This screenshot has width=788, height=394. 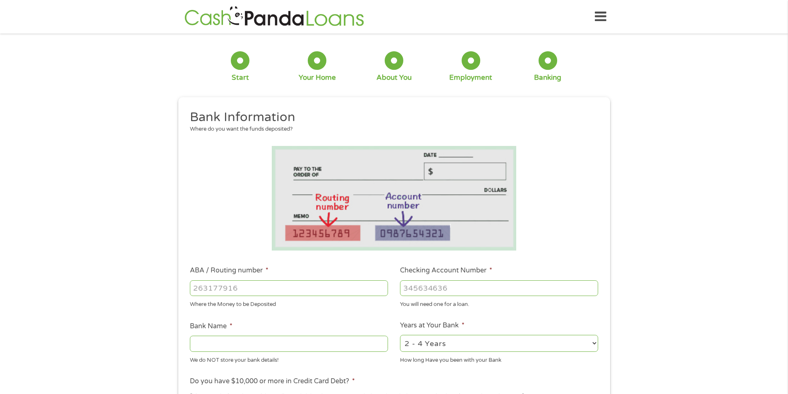 I want to click on input: 345634636, so click(x=499, y=288).